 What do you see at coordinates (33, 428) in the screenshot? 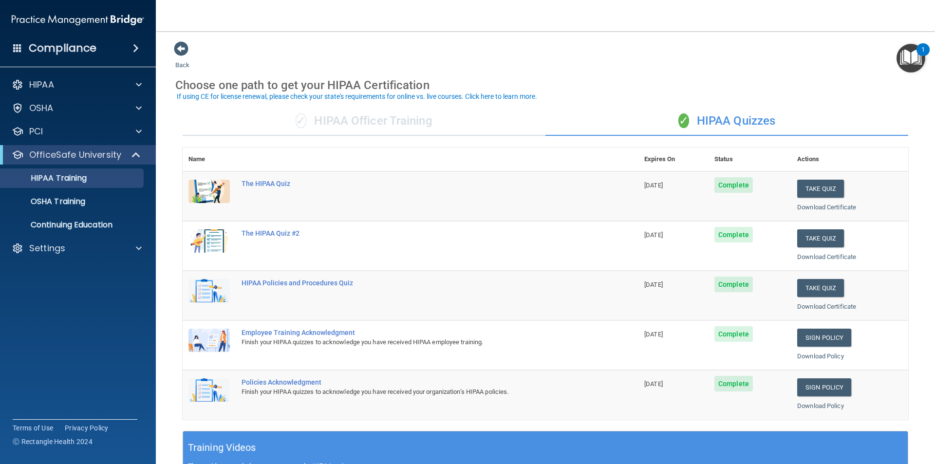
I see `a: Terms of Use` at bounding box center [33, 428].